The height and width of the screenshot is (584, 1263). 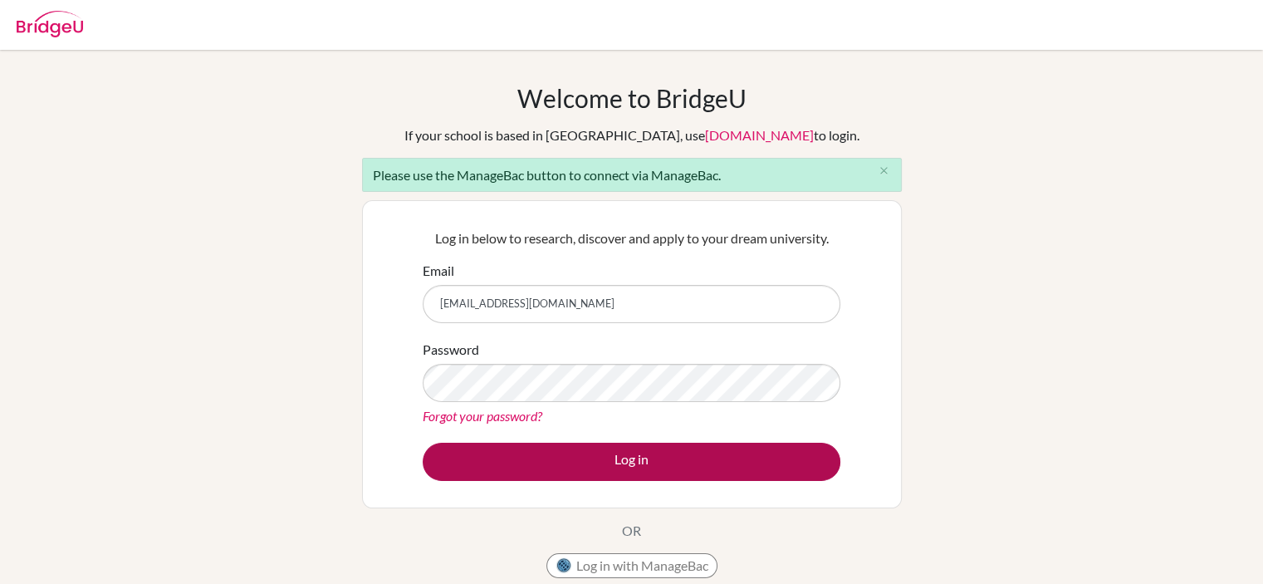 What do you see at coordinates (631, 238) in the screenshot?
I see `p: Log in below to research, discover and apply to your dream university.` at bounding box center [631, 238].